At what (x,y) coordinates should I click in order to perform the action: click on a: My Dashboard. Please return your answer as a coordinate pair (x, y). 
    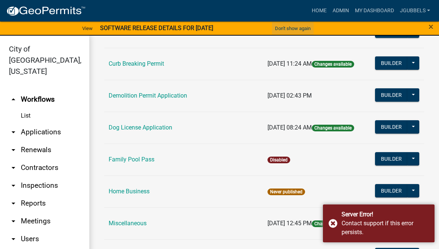
    Looking at the image, I should click on (374, 11).